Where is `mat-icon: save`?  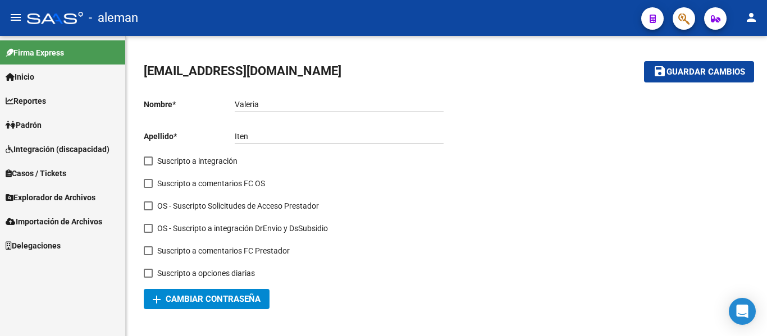
mat-icon: save is located at coordinates (660, 71).